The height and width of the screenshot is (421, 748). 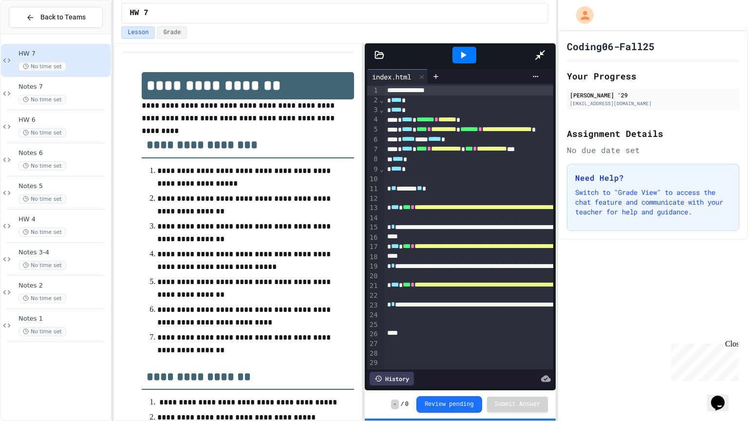 I want to click on h1: Coding06-Fall25, so click(x=611, y=46).